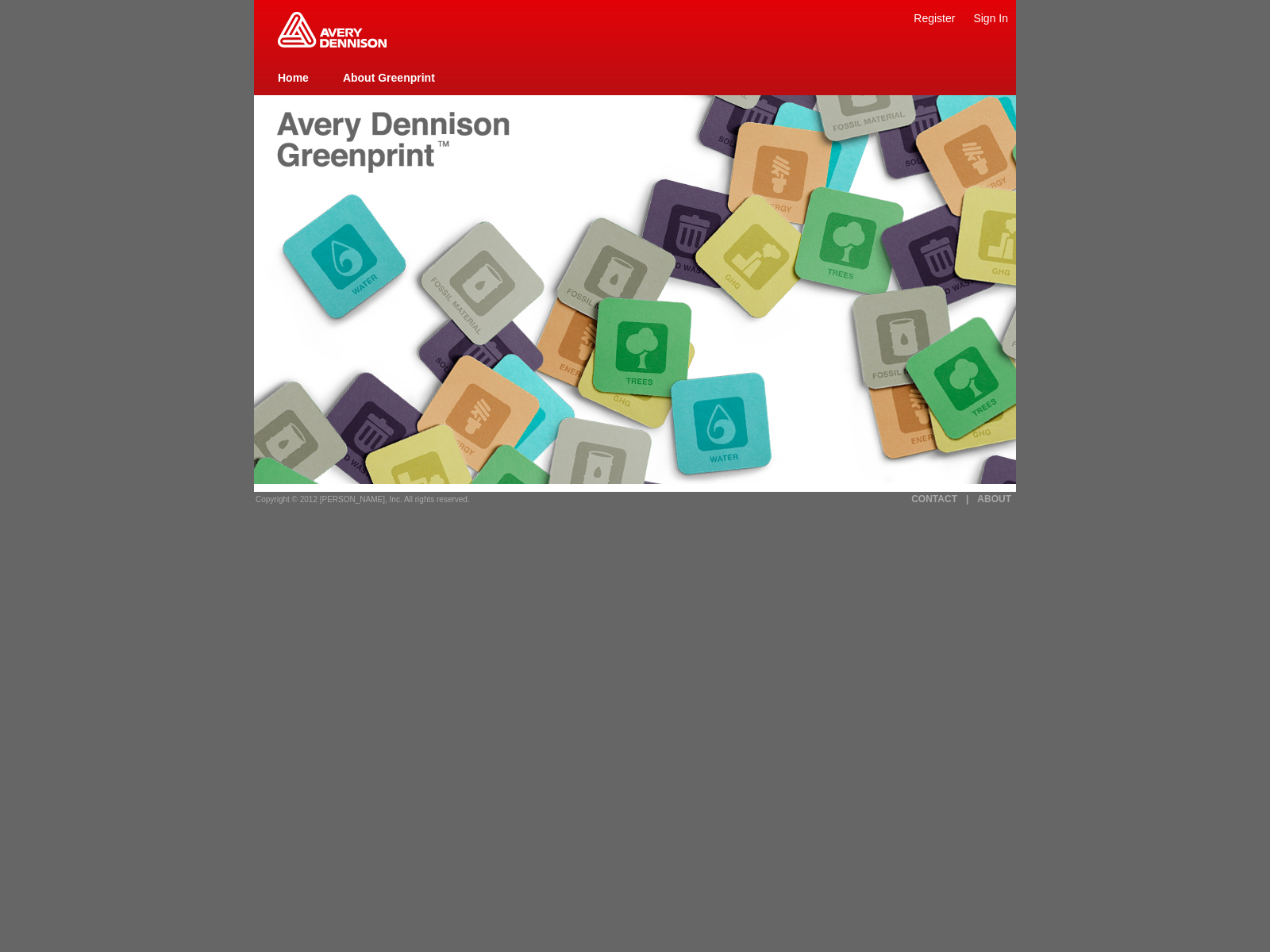 The height and width of the screenshot is (952, 1270). Describe the element at coordinates (389, 78) in the screenshot. I see `a: About Greenprint` at that location.